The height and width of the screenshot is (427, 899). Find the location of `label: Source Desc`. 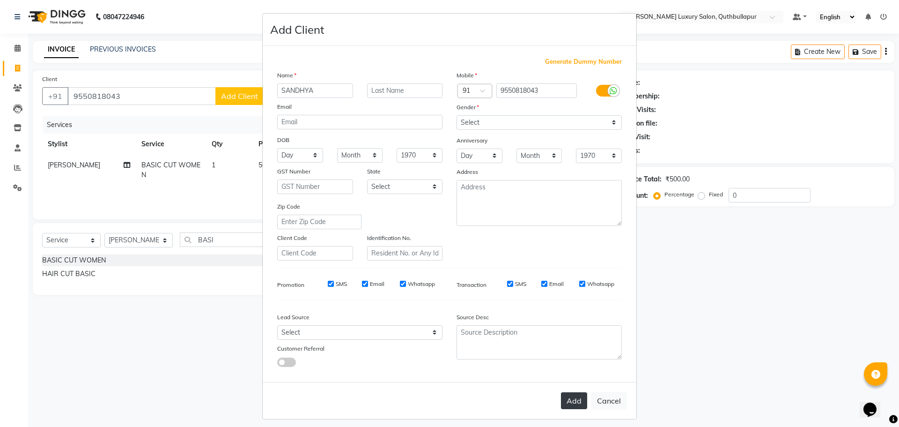

label: Source Desc is located at coordinates (472, 317).